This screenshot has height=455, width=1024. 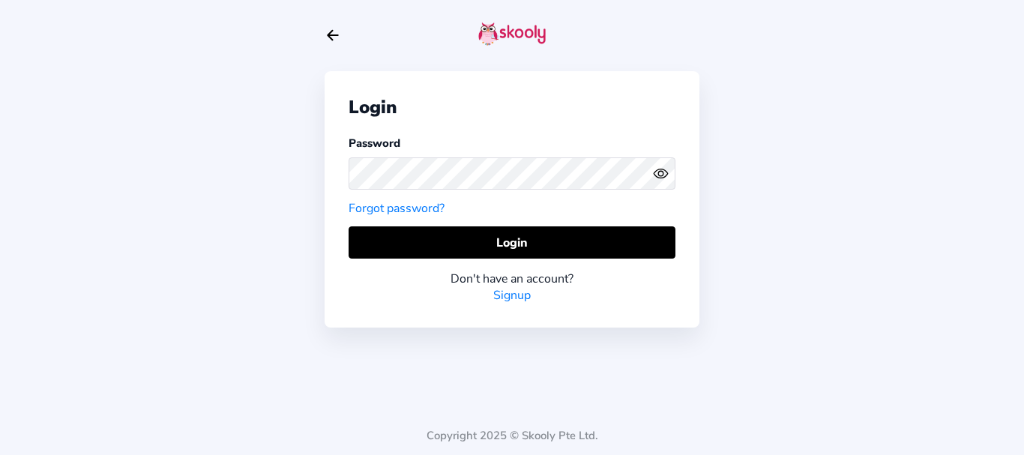 What do you see at coordinates (512, 34) in the screenshot?
I see `img: skooly-logo.png` at bounding box center [512, 34].